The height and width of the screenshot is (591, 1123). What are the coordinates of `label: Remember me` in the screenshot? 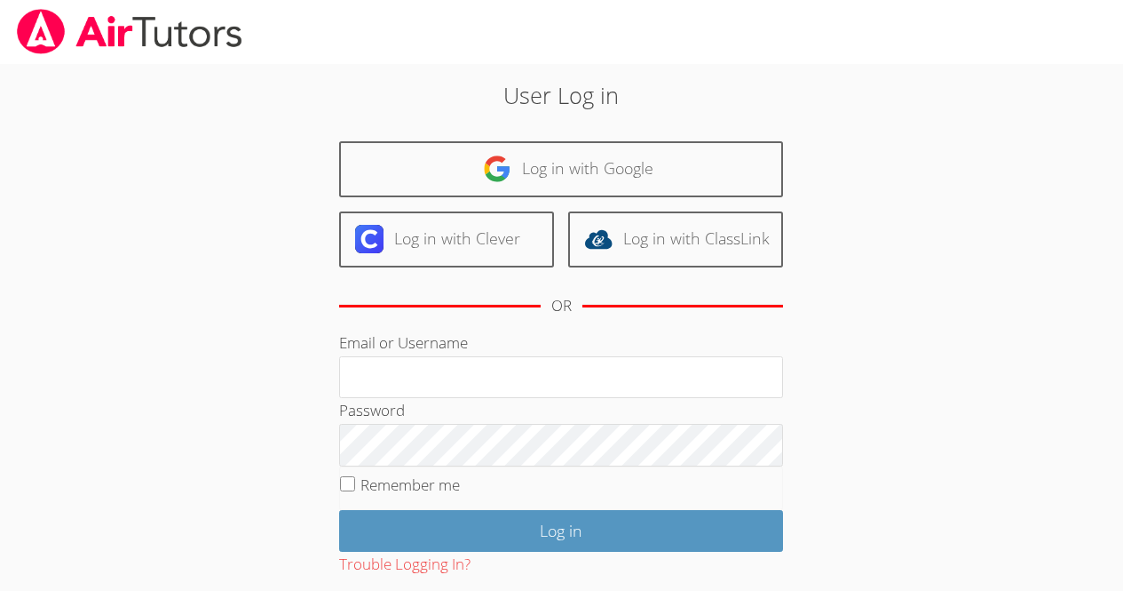 It's located at (410, 484).